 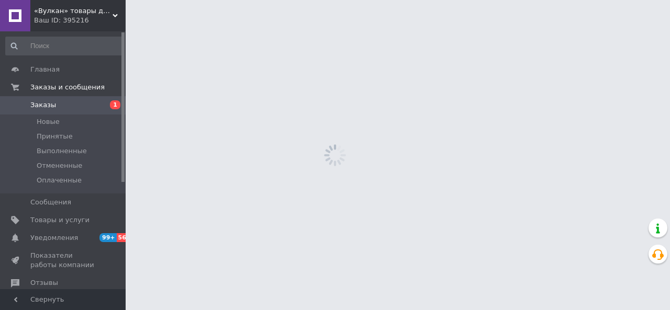 What do you see at coordinates (62, 151) in the screenshot?
I see `span: Выполненные` at bounding box center [62, 151].